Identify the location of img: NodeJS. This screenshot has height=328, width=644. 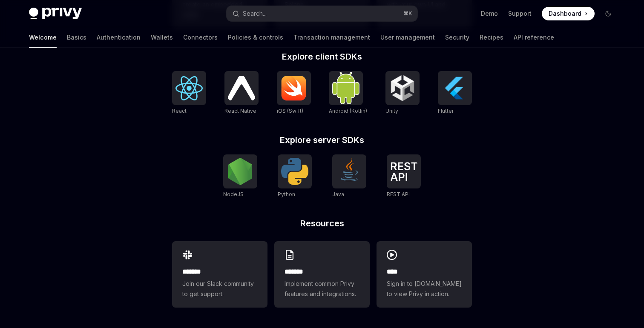
(240, 172).